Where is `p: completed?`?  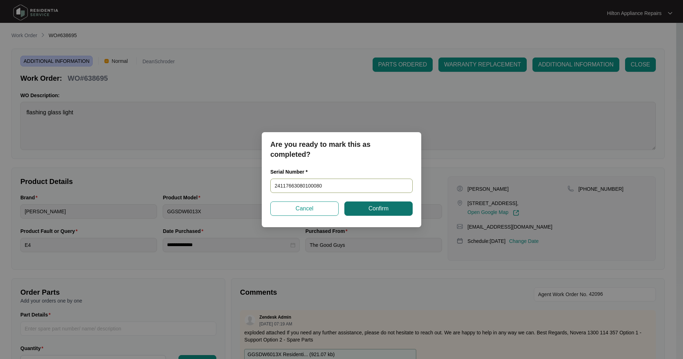 p: completed? is located at coordinates (341, 154).